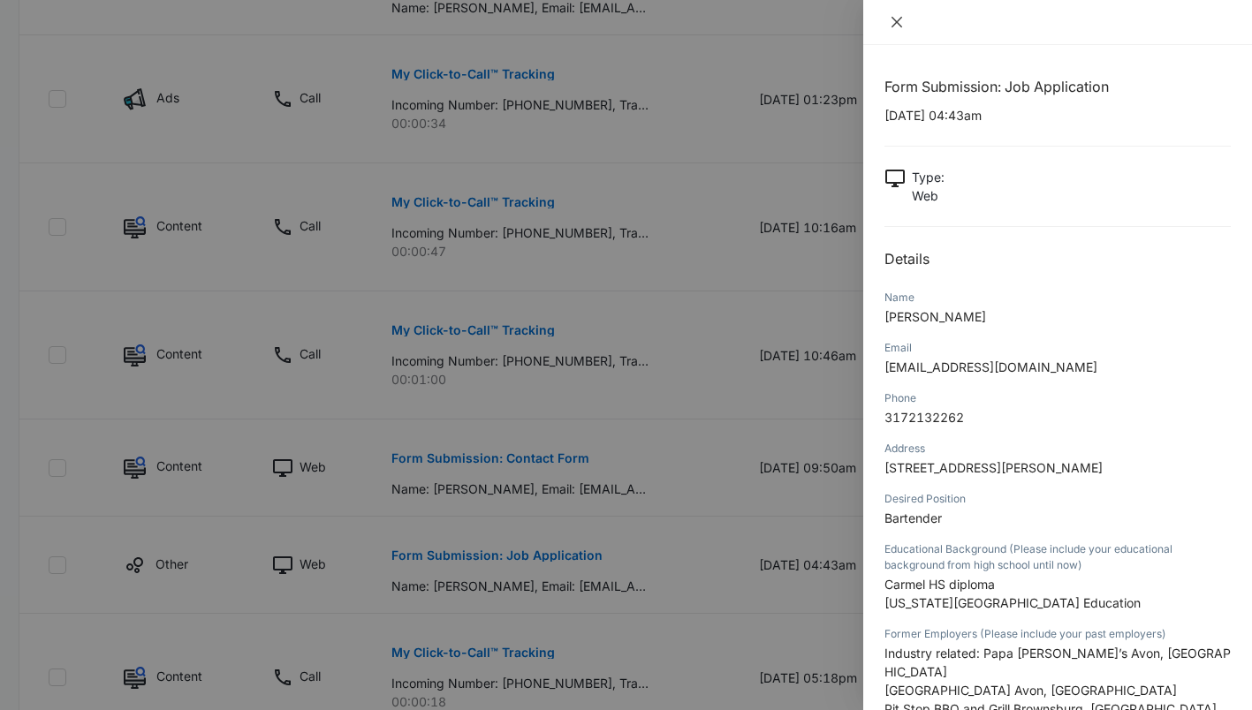  I want to click on div: Former Employers (Please include your past employers), so click(1058, 634).